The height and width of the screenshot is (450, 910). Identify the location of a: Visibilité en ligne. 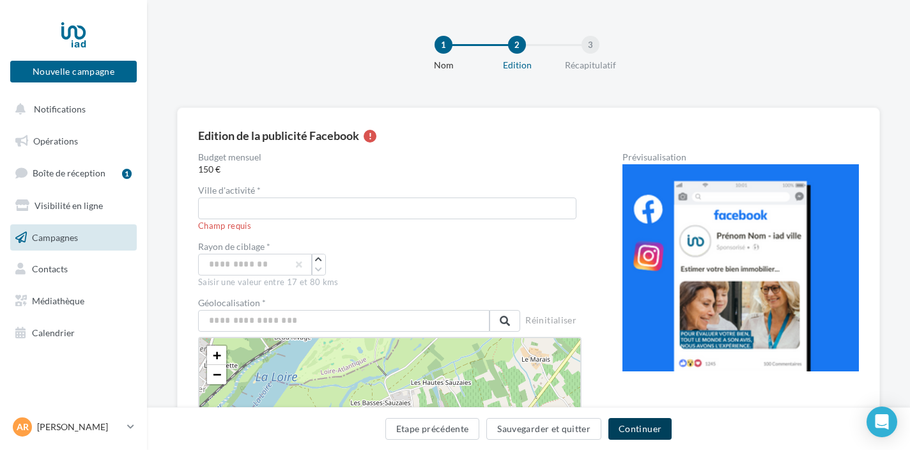
(73, 206).